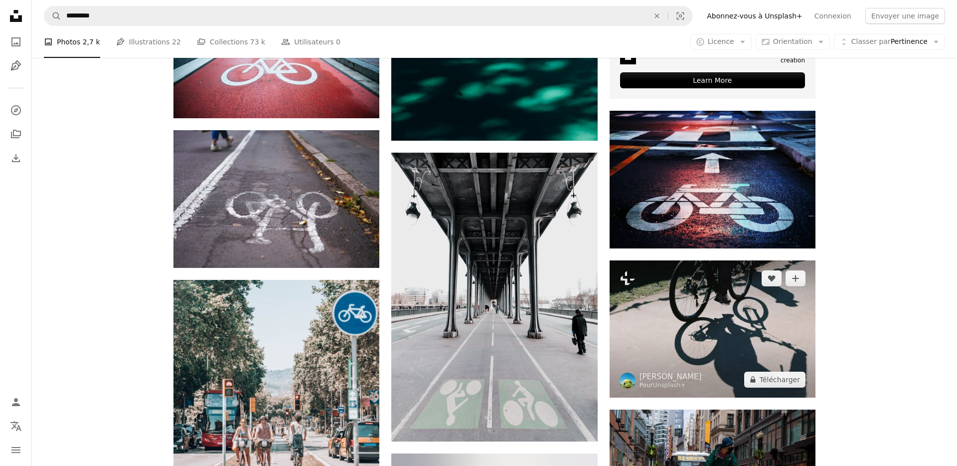  I want to click on button: Recherche de visuels, so click(680, 16).